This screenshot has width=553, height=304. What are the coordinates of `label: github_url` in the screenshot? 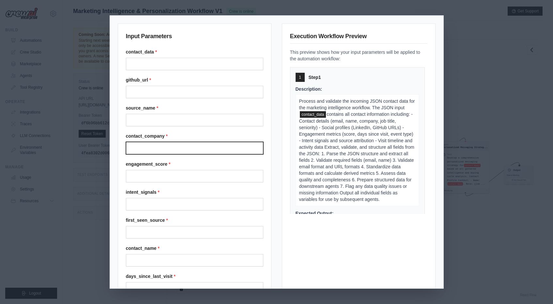 It's located at (194, 80).